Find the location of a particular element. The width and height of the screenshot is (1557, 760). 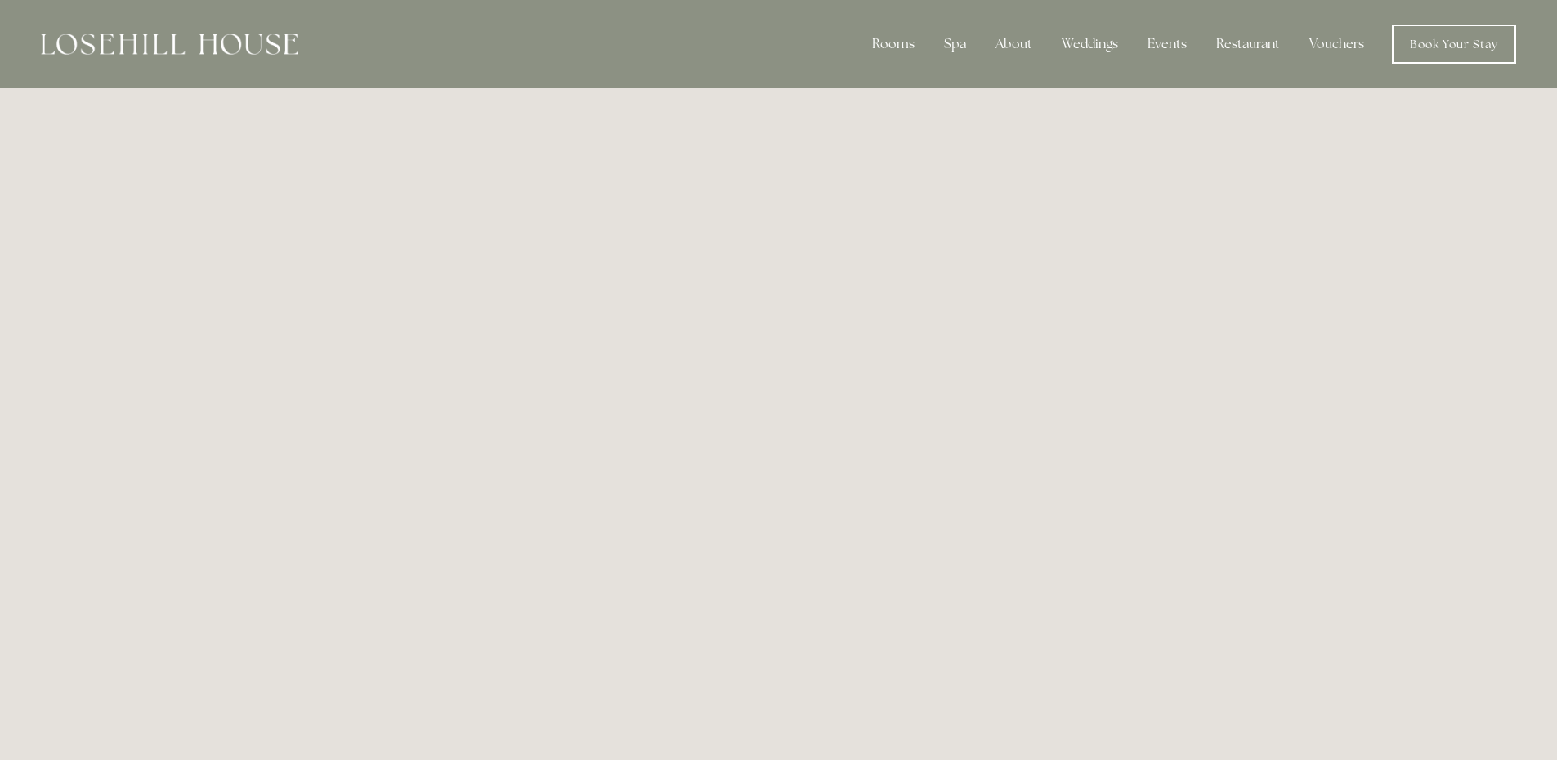

a: Vouchers is located at coordinates (1336, 44).